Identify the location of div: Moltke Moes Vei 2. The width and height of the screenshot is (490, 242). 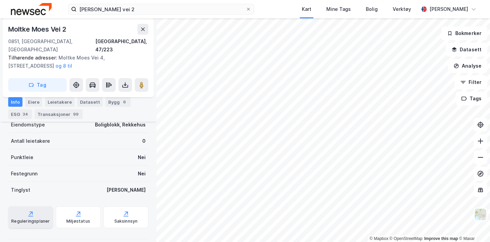
(38, 29).